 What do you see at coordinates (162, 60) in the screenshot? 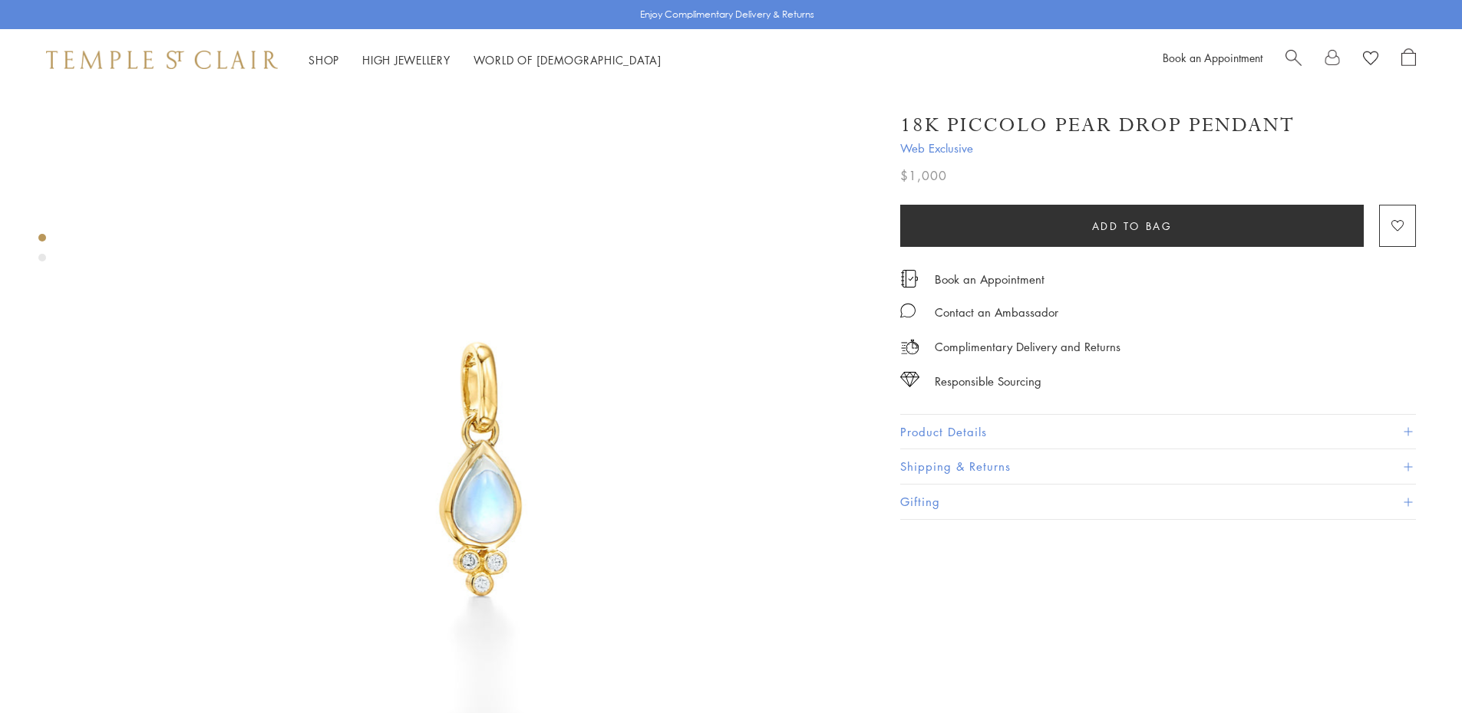
I see `img: Temple St. Clair` at bounding box center [162, 60].